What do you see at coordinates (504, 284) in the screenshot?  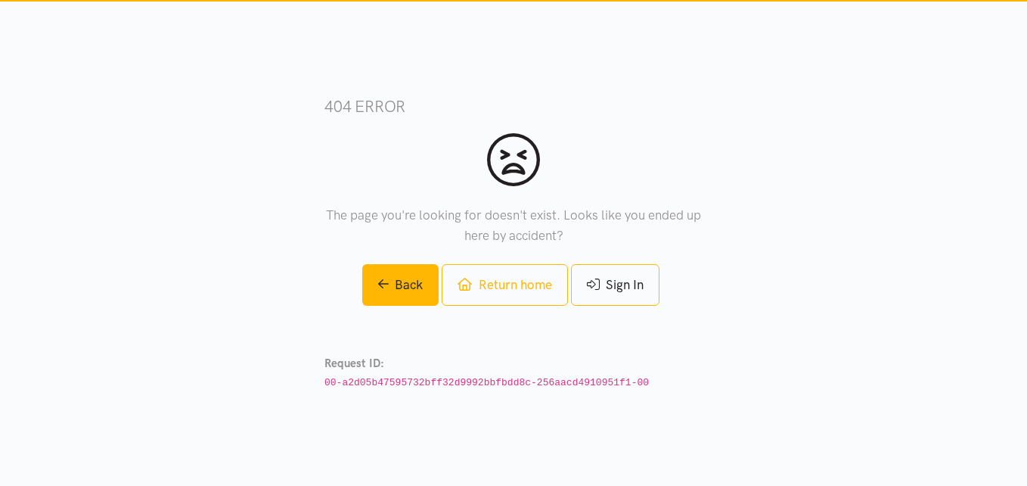 I see `a: Return home` at bounding box center [504, 284].